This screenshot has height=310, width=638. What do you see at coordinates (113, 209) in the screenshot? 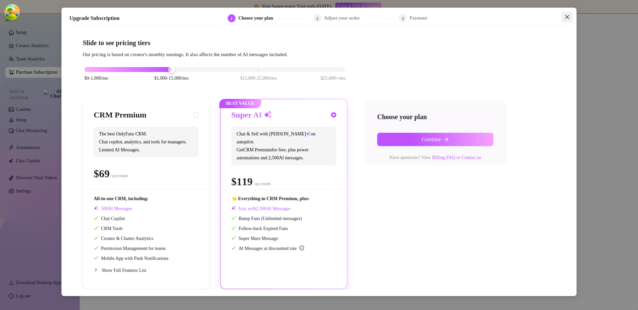
I see `span: AI Messages` at bounding box center [113, 209].